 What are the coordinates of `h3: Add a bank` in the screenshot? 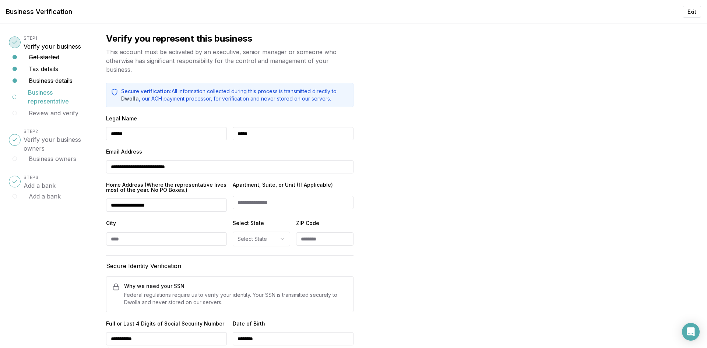 It's located at (39, 186).